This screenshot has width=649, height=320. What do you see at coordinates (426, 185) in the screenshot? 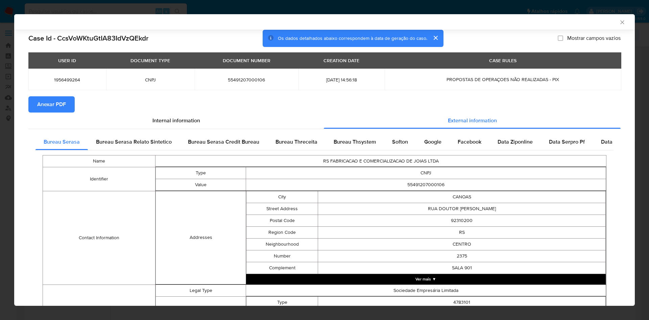
I see `td: 55491207000106` at bounding box center [426, 185].